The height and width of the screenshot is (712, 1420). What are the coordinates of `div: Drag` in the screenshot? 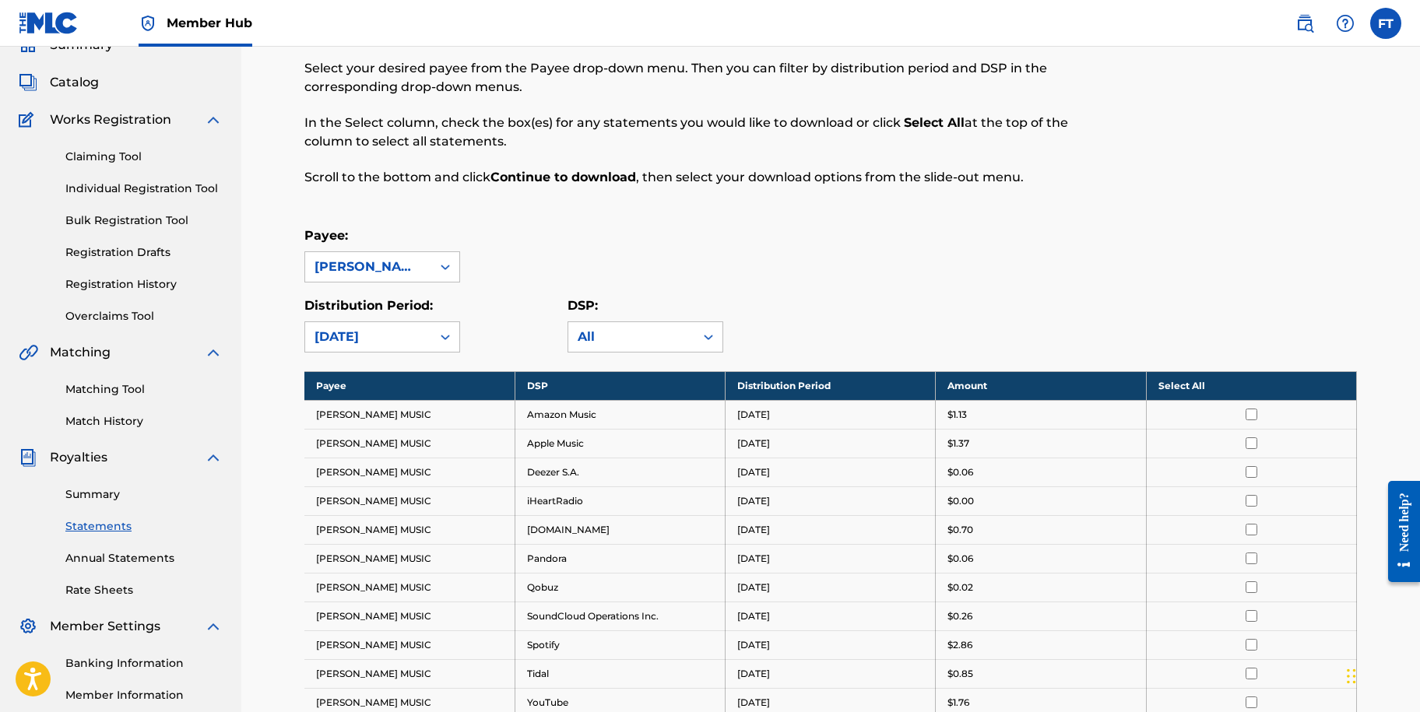 It's located at (1351, 676).